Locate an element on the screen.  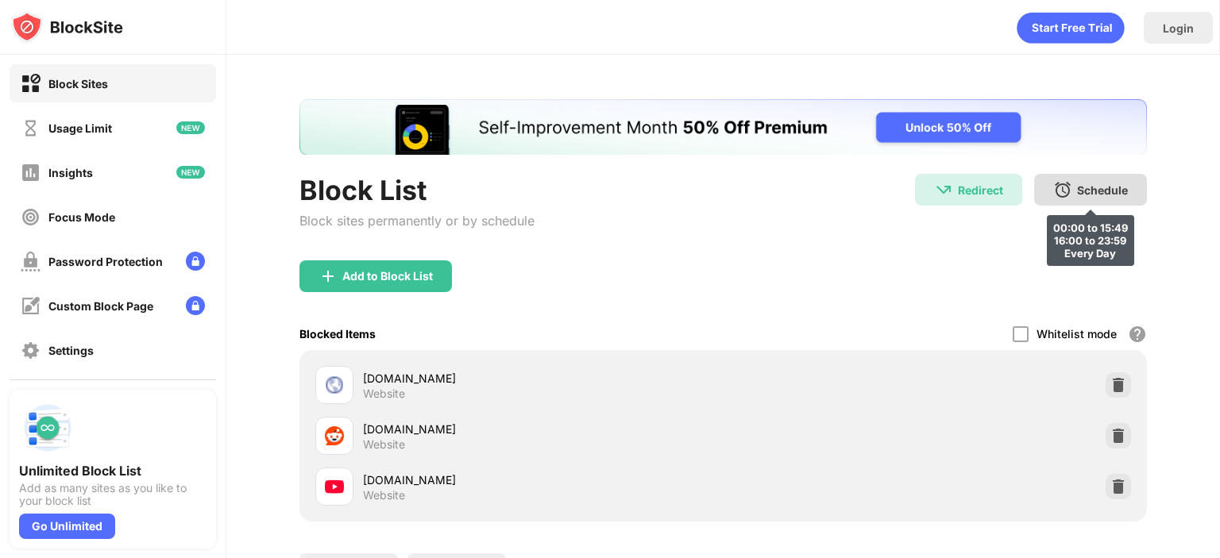
div: Block sites permanently or by schedule is located at coordinates (417, 221).